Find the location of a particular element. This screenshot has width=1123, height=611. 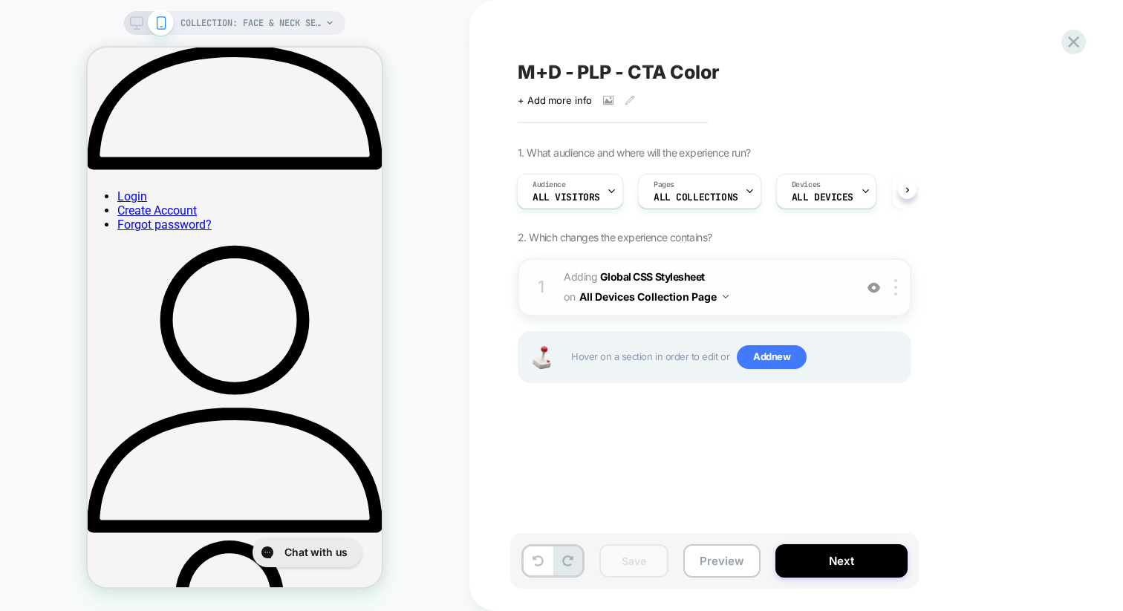

b: Global CSS Stylesheet is located at coordinates (652, 276).